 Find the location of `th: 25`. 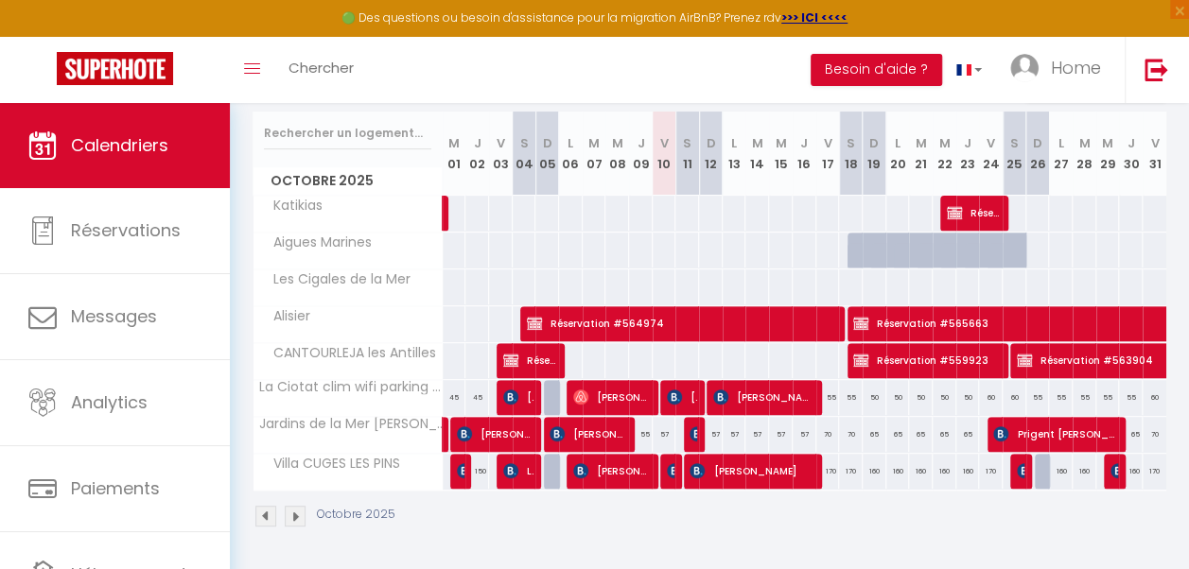

th: 25 is located at coordinates (1014, 153).